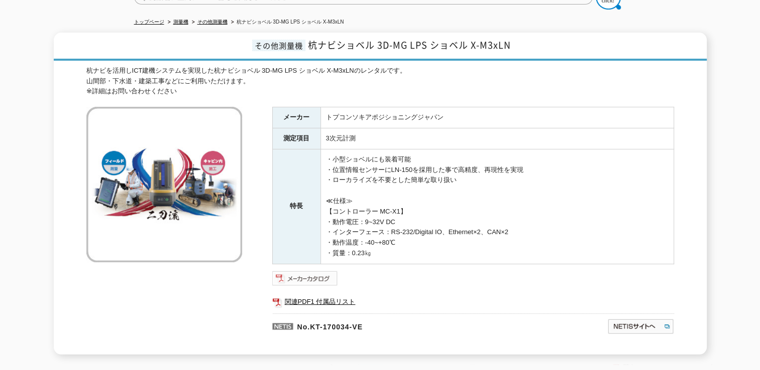 This screenshot has height=370, width=760. I want to click on a: トップページ, so click(149, 22).